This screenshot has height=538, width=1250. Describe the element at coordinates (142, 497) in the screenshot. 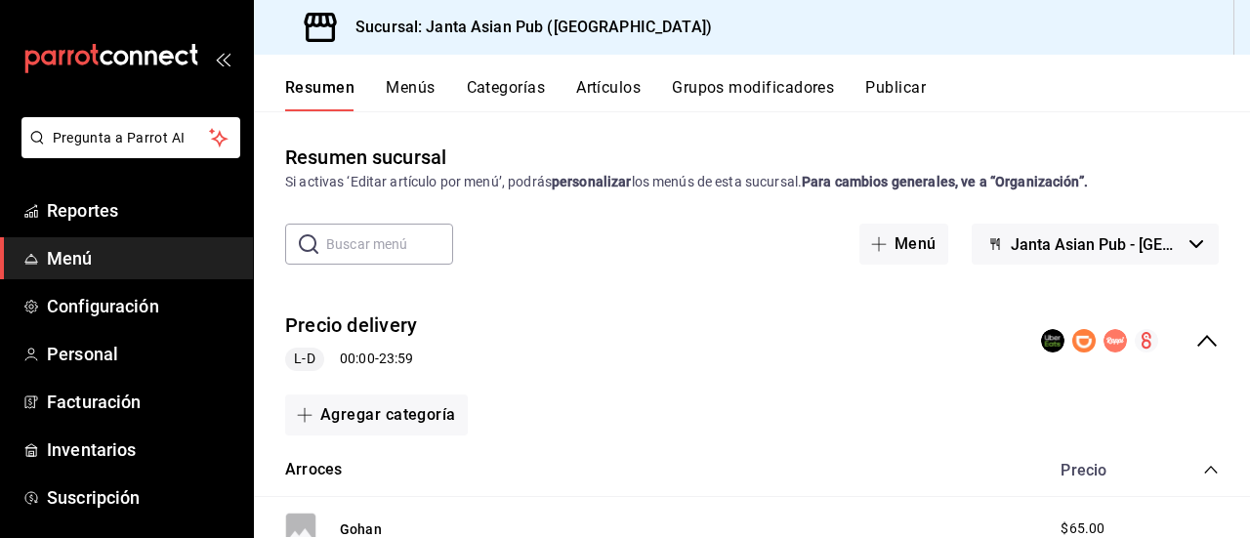

I see `span: Suscripción` at that location.